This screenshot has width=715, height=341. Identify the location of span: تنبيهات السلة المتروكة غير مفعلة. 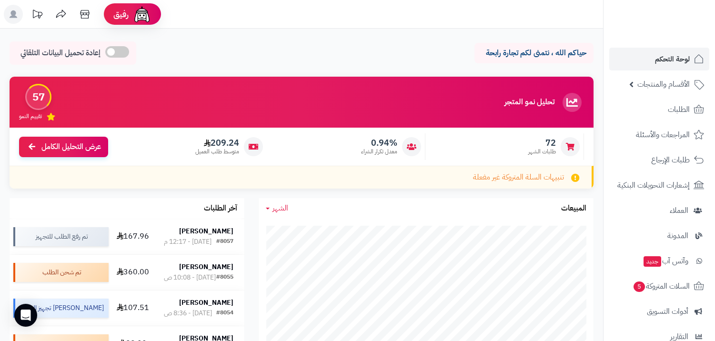
(518, 177).